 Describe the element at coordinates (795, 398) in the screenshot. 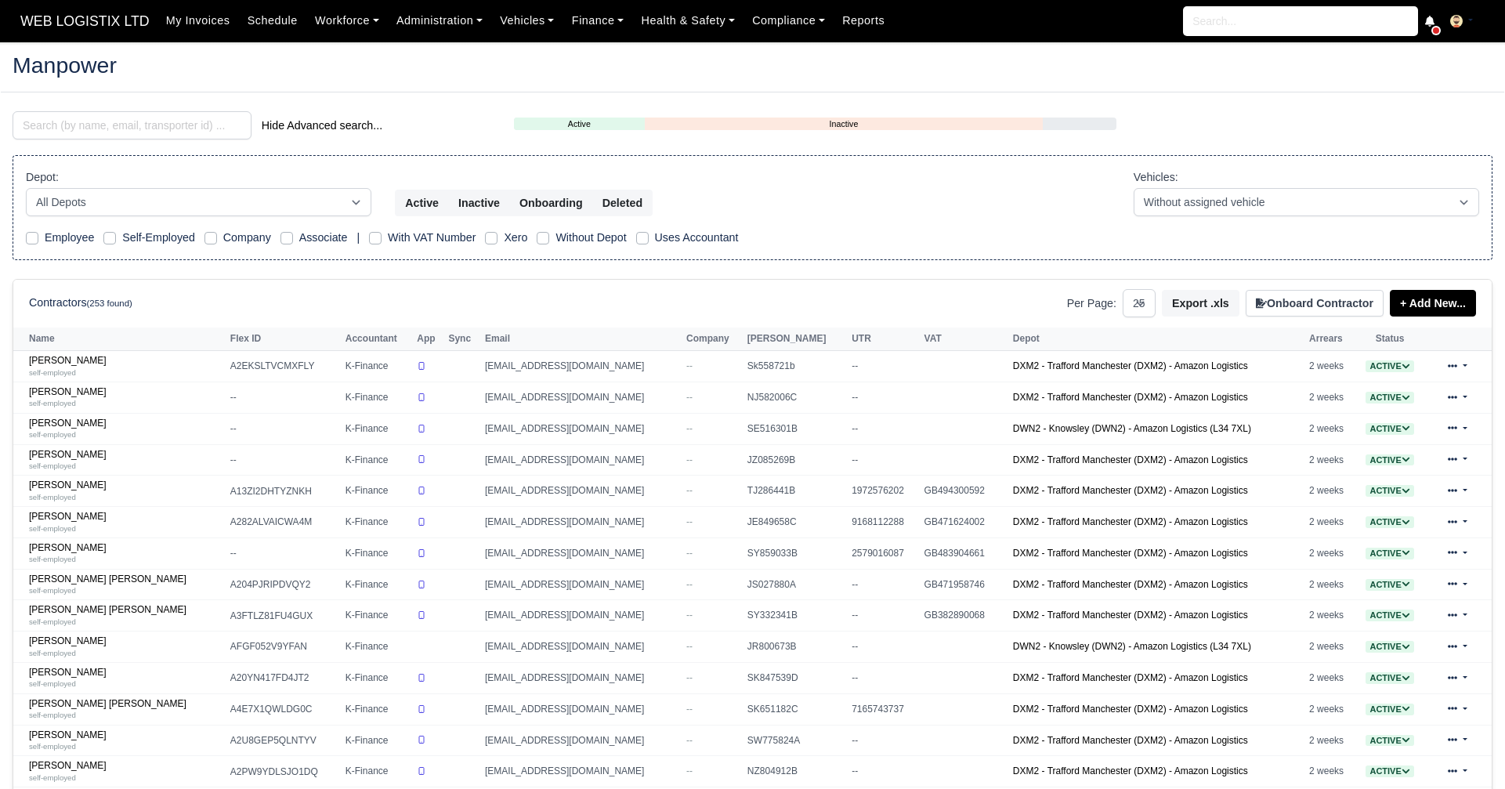

I see `td: NJ582006C` at that location.